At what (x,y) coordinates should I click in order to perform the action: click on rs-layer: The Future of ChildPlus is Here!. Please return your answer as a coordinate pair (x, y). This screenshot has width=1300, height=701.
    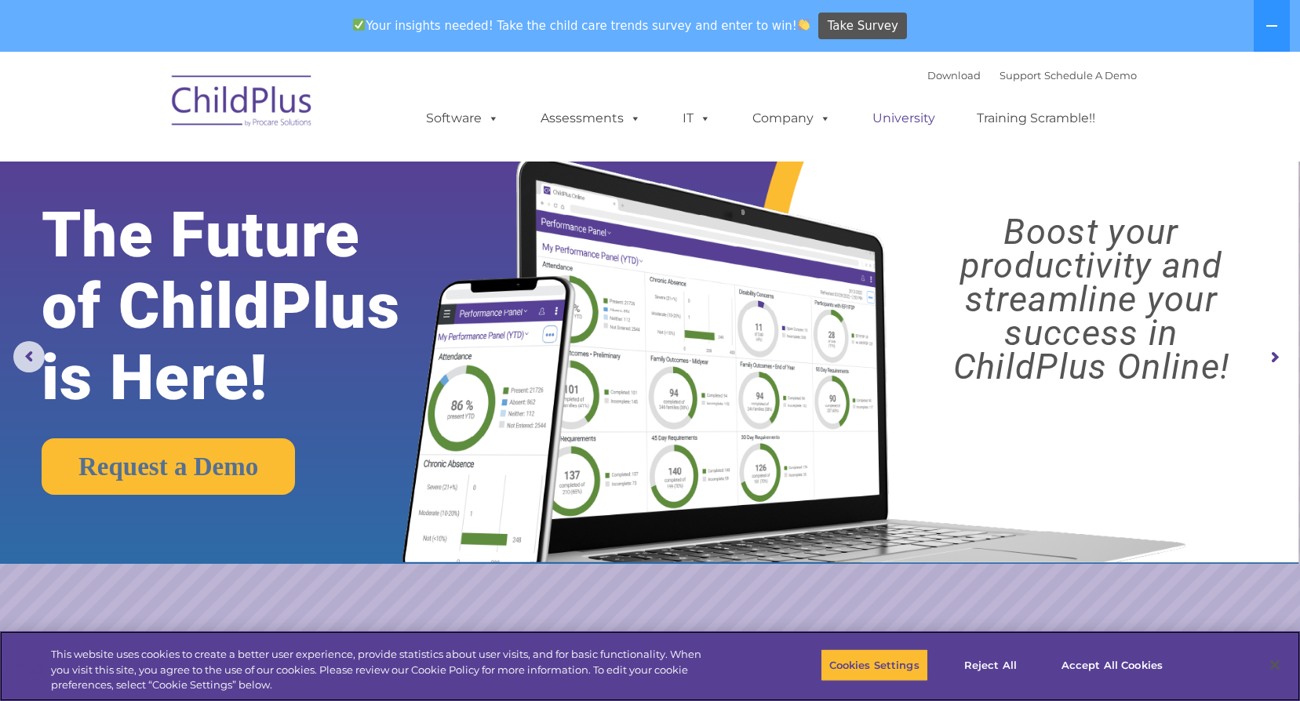
    Looking at the image, I should click on (249, 307).